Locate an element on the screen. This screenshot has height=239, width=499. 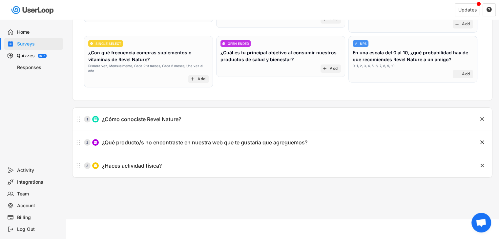
div: Integrations is located at coordinates (39, 182).